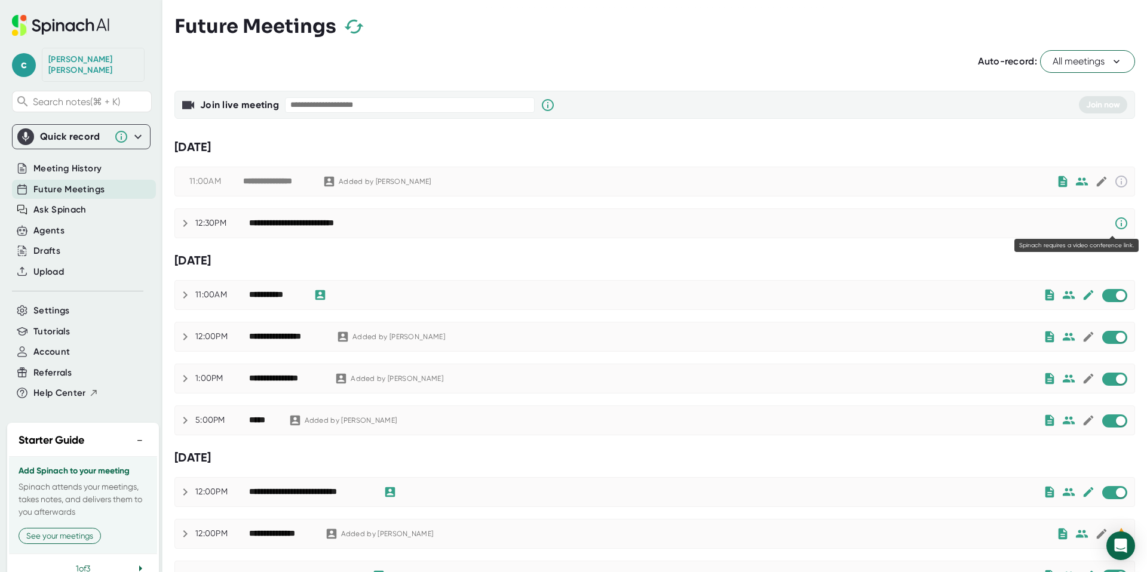 The width and height of the screenshot is (1147, 572). Describe the element at coordinates (1087, 62) in the screenshot. I see `button: All meetings` at that location.